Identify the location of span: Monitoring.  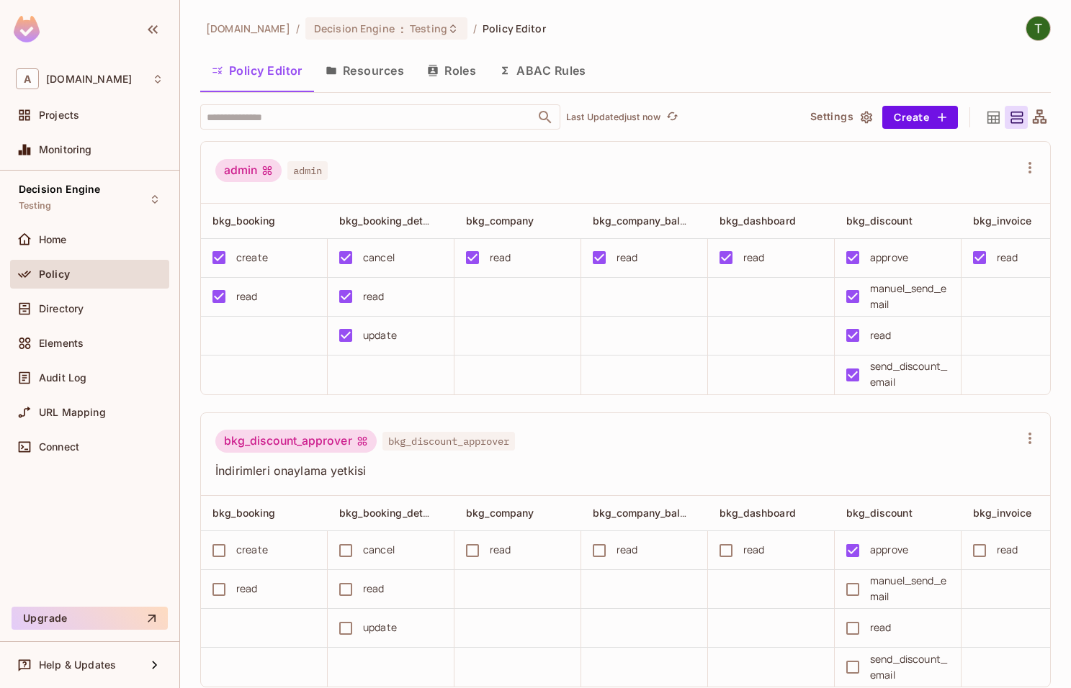
(66, 150).